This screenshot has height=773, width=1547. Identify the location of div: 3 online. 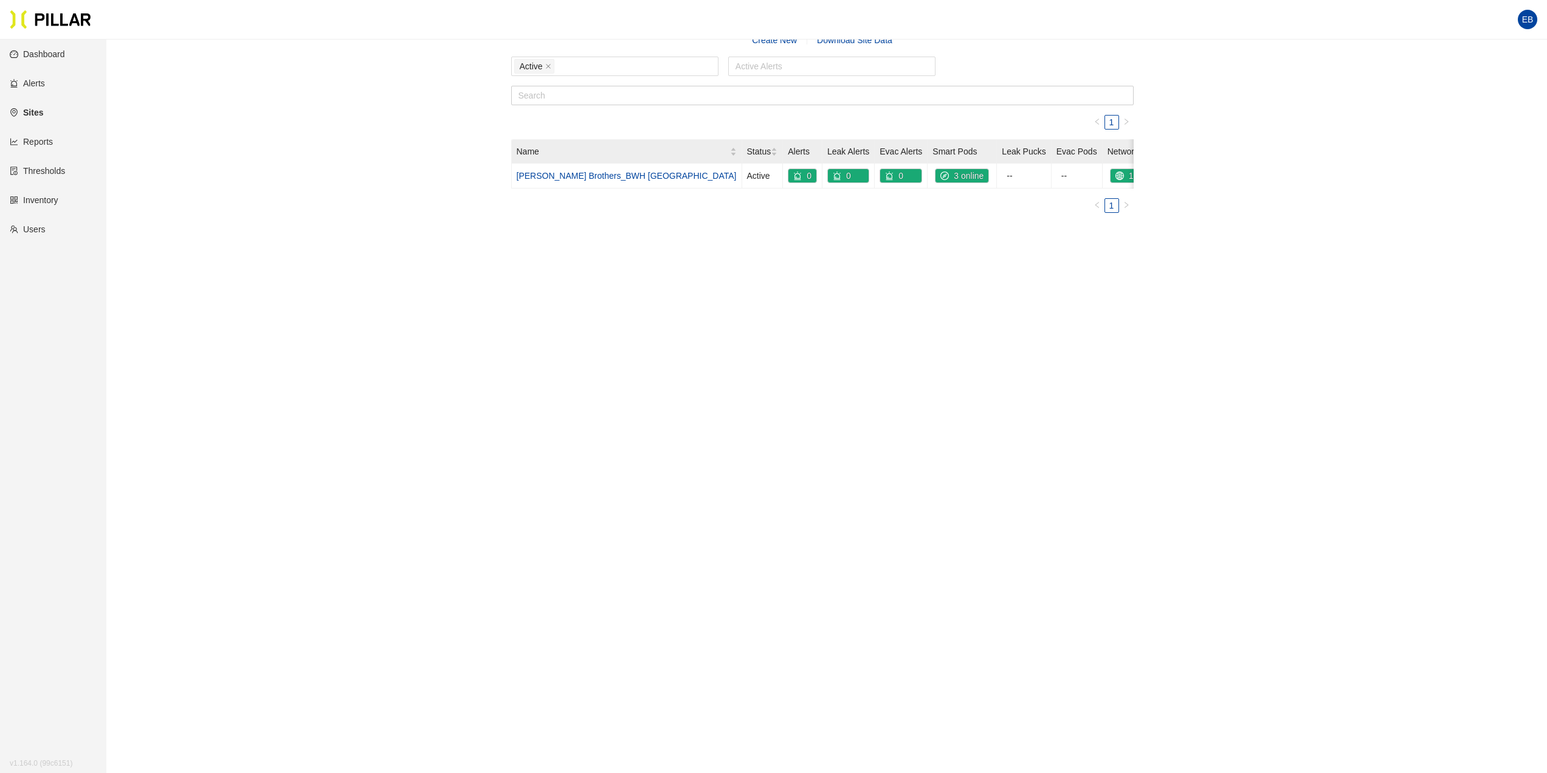
(962, 176).